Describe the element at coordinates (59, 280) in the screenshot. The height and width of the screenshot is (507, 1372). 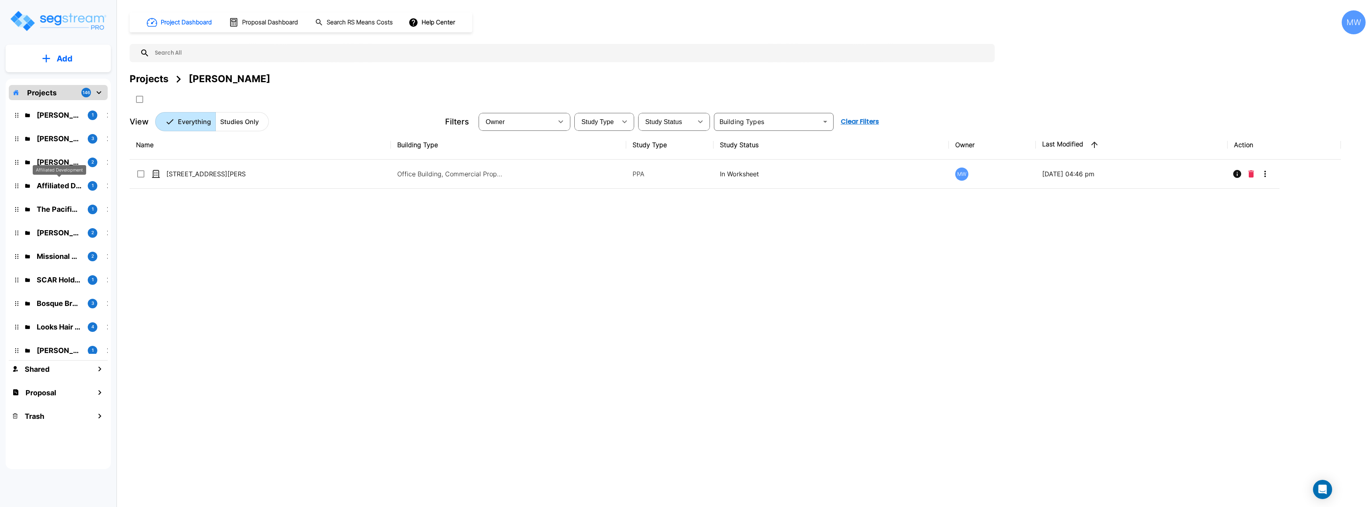
I see `p: SCAR Holdings` at that location.